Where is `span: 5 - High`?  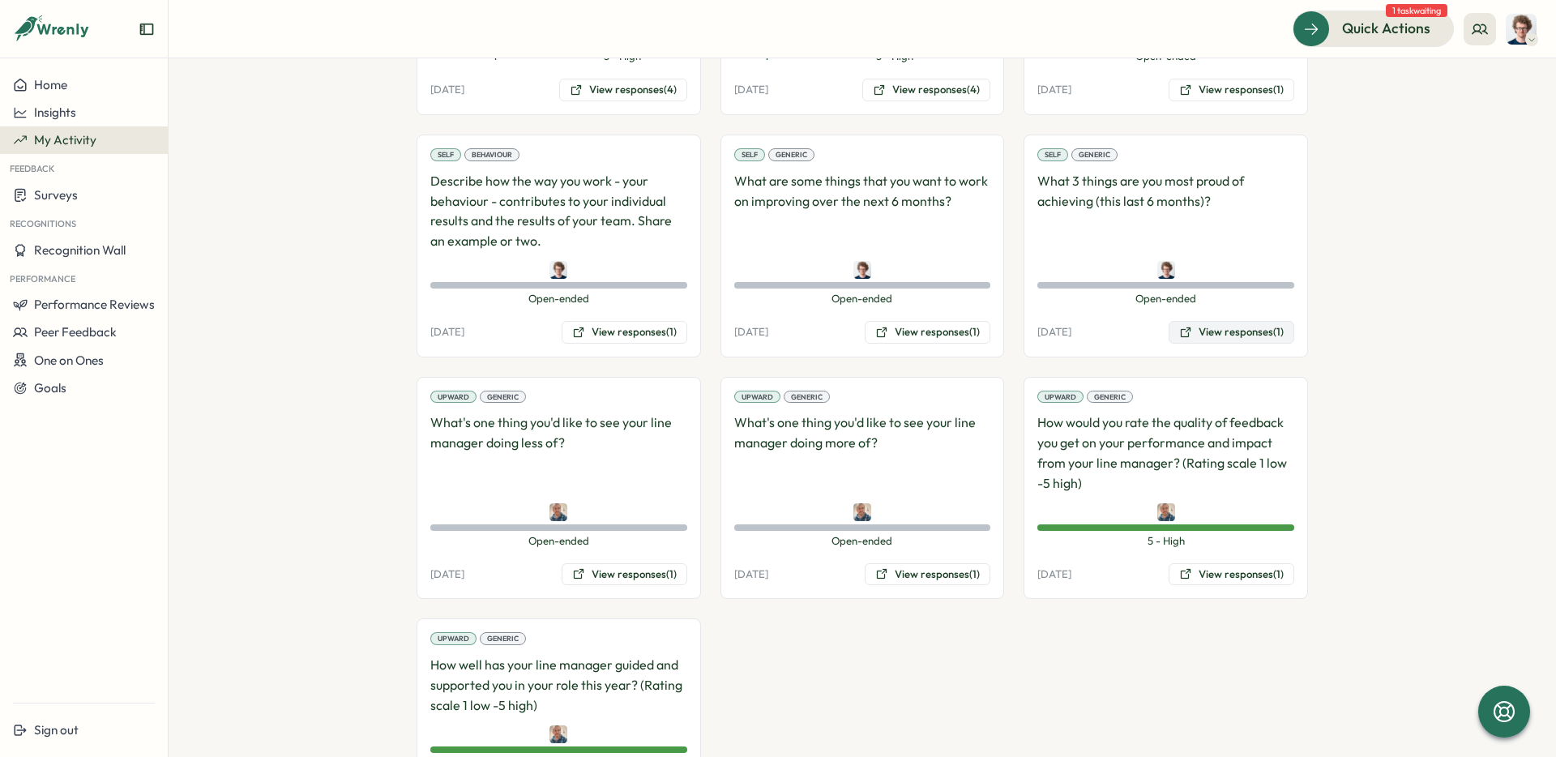 span: 5 - High is located at coordinates (1166, 541).